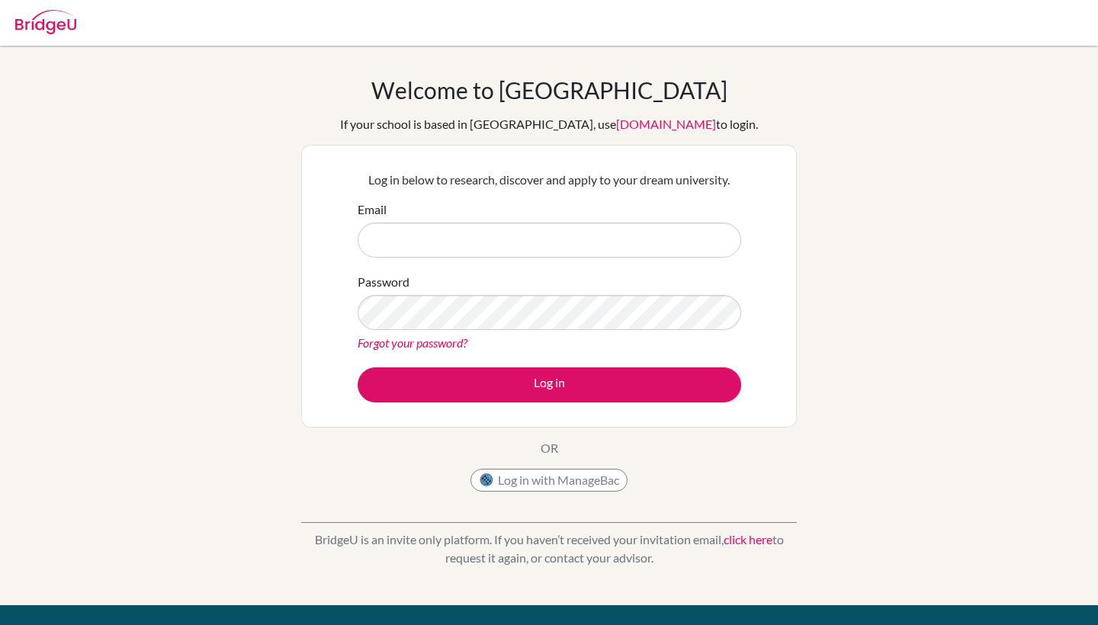  Describe the element at coordinates (549, 385) in the screenshot. I see `button: Log in` at that location.